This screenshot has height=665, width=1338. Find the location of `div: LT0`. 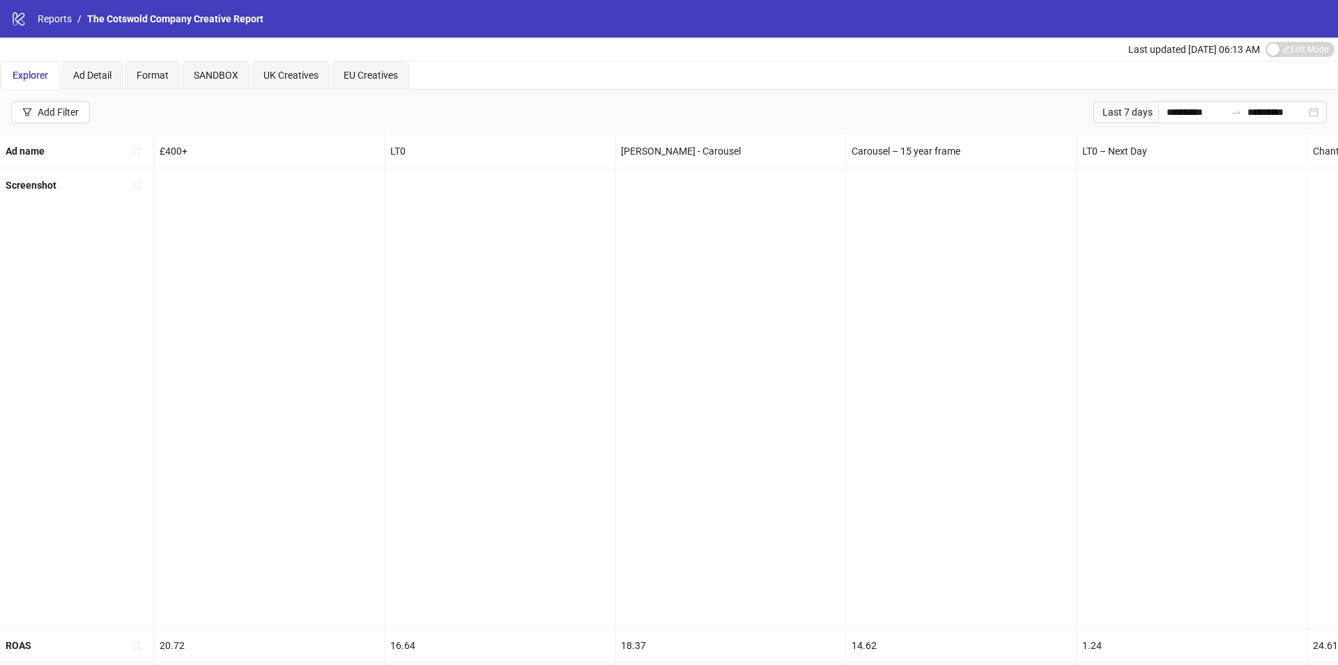

div: LT0 is located at coordinates (499, 151).